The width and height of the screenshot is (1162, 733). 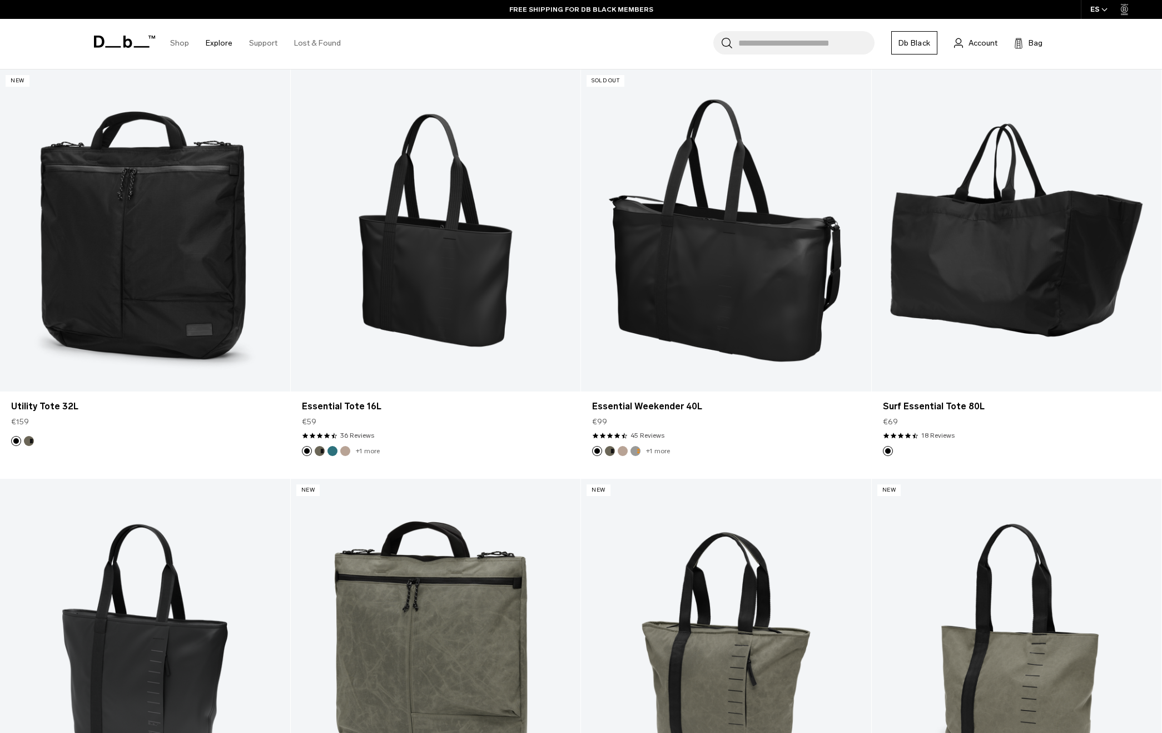 What do you see at coordinates (1035, 43) in the screenshot?
I see `span: Bag` at bounding box center [1035, 43].